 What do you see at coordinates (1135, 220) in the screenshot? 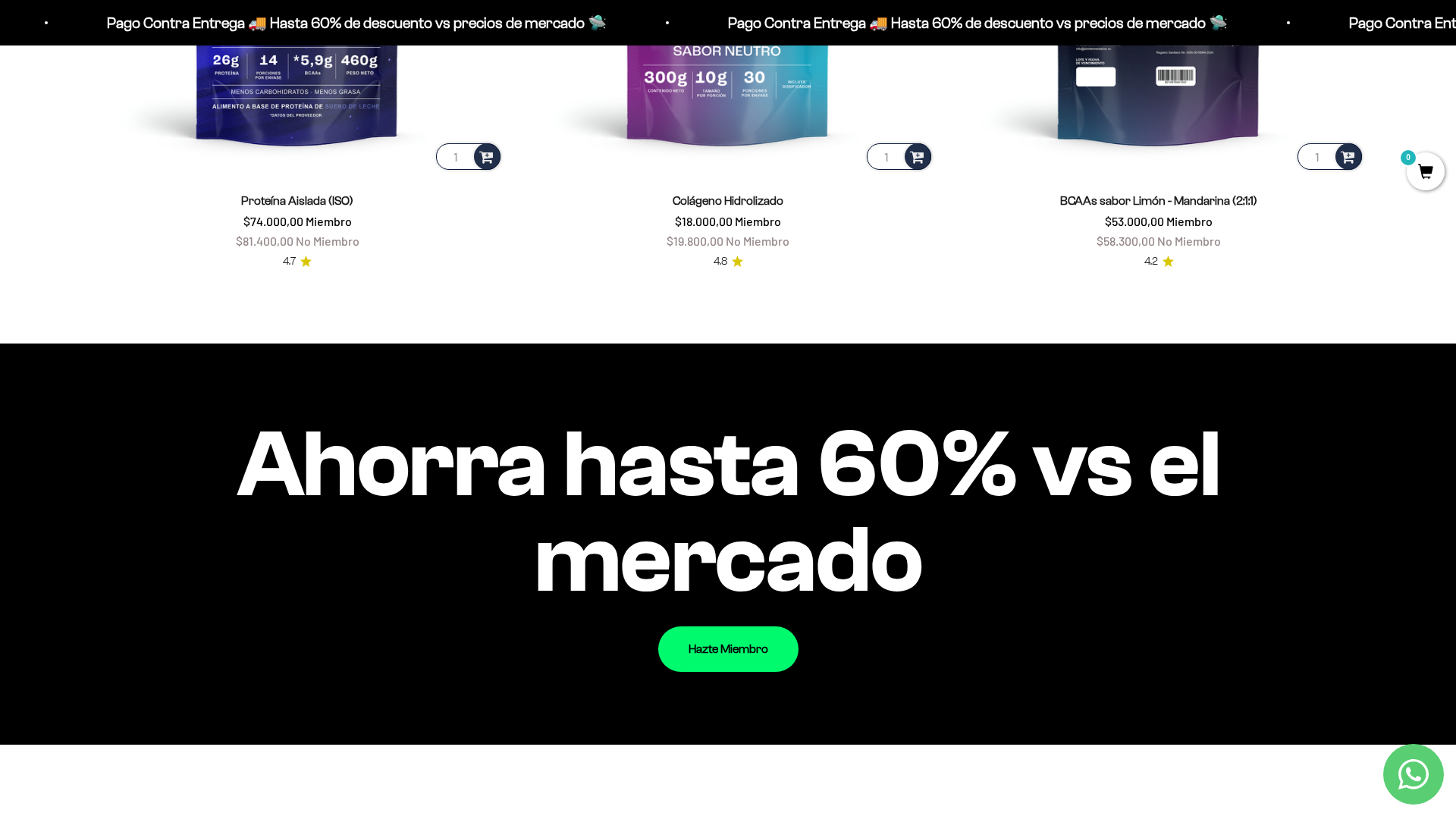
I see `span: $53.000,00` at bounding box center [1135, 220].